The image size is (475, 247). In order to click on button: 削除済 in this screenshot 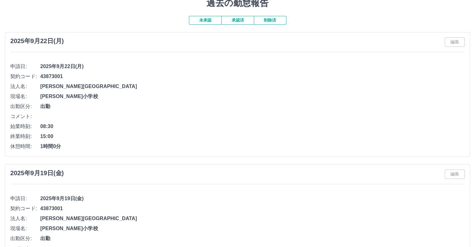, I will do `click(270, 20)`.